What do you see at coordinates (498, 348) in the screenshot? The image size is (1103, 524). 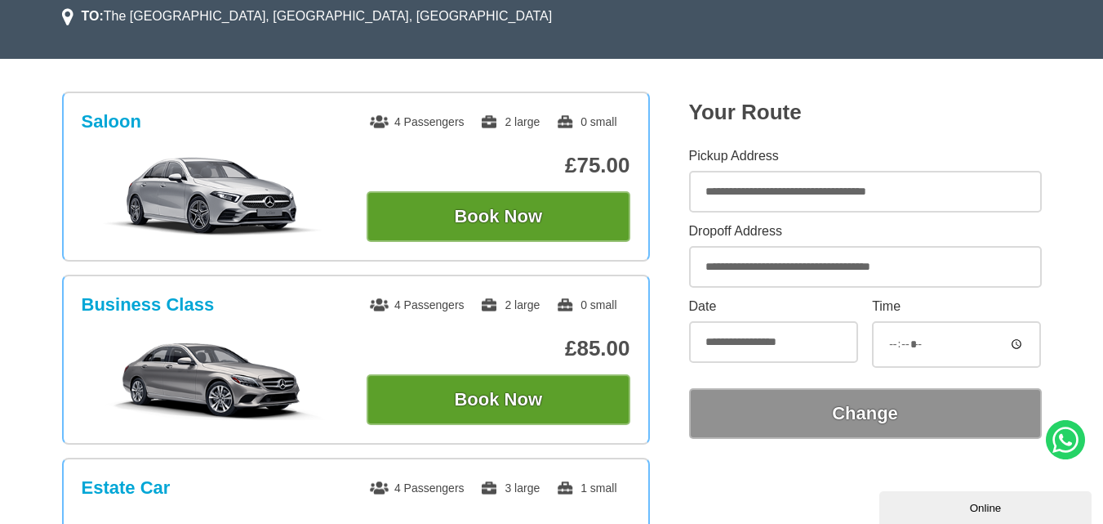 I see `p: £85.00` at bounding box center [498, 348].